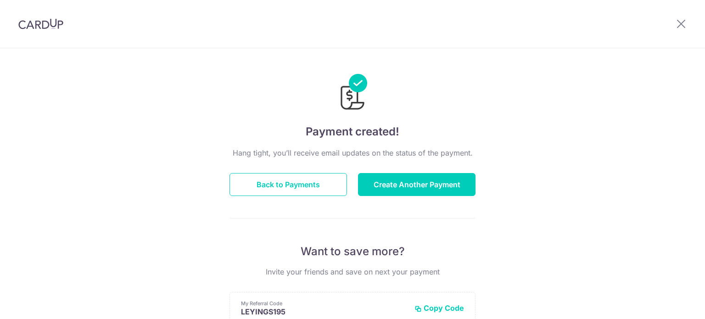 The width and height of the screenshot is (705, 319). Describe the element at coordinates (352, 93) in the screenshot. I see `img: Payments` at that location.